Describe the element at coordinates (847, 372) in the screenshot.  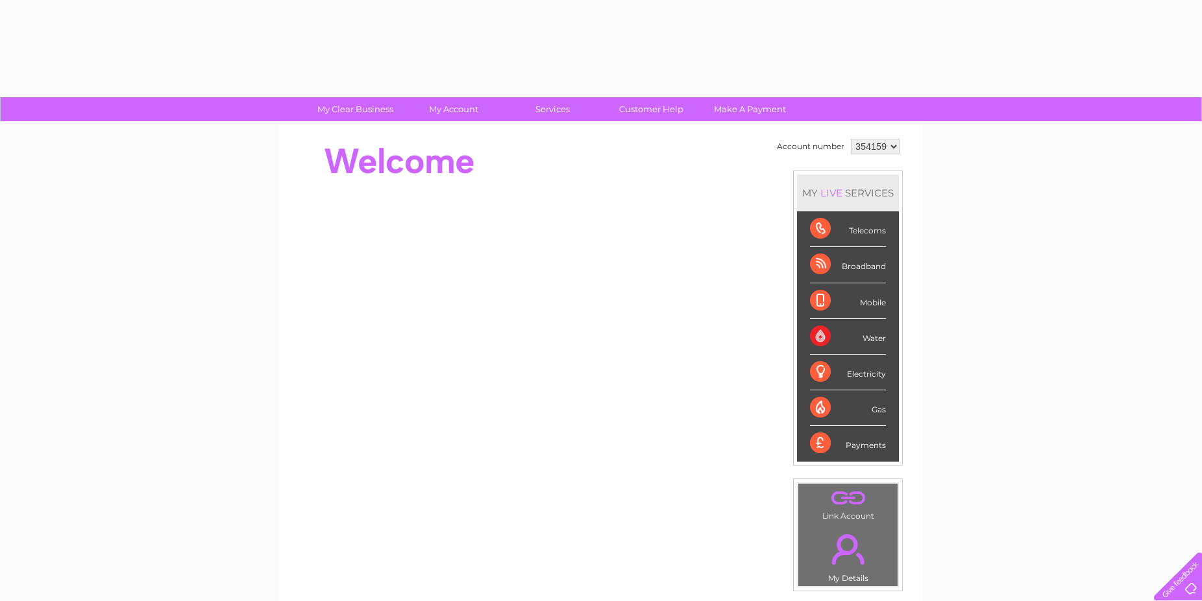
I see `div: Electricity` at that location.